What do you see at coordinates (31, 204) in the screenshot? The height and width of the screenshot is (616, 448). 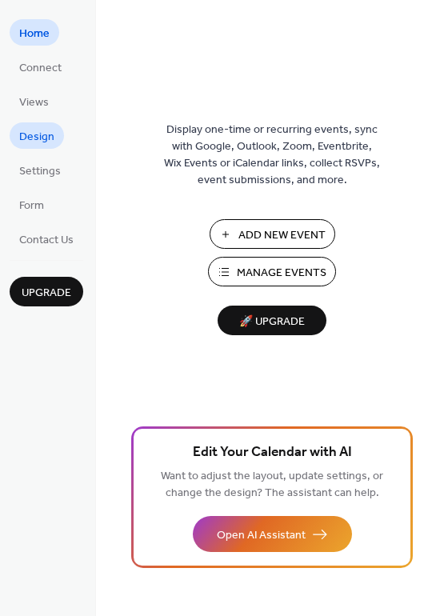 I see `a: Form` at bounding box center [31, 204].